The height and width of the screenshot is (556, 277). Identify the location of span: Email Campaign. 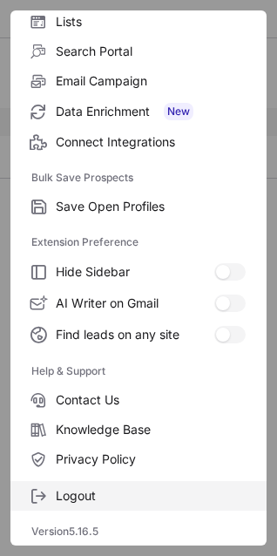
(151, 81).